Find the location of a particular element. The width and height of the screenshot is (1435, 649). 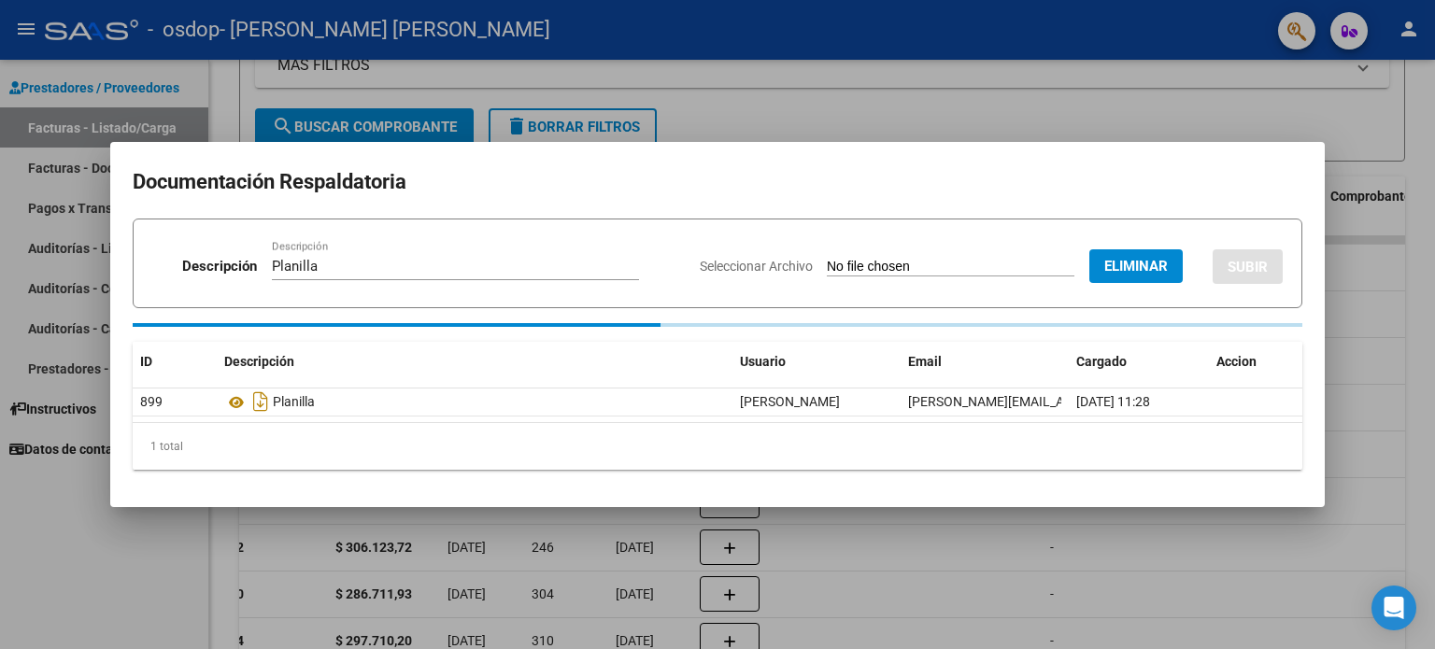

i: Descargar documento is located at coordinates (261, 402).